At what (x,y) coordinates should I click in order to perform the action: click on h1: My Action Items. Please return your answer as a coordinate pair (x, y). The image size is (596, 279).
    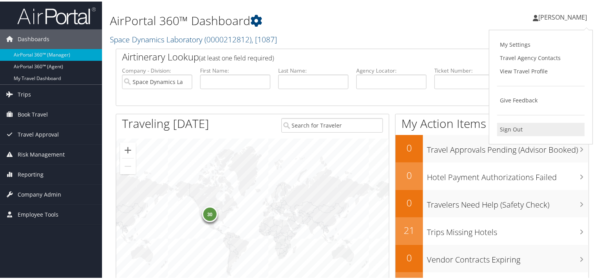
    Looking at the image, I should click on (492, 122).